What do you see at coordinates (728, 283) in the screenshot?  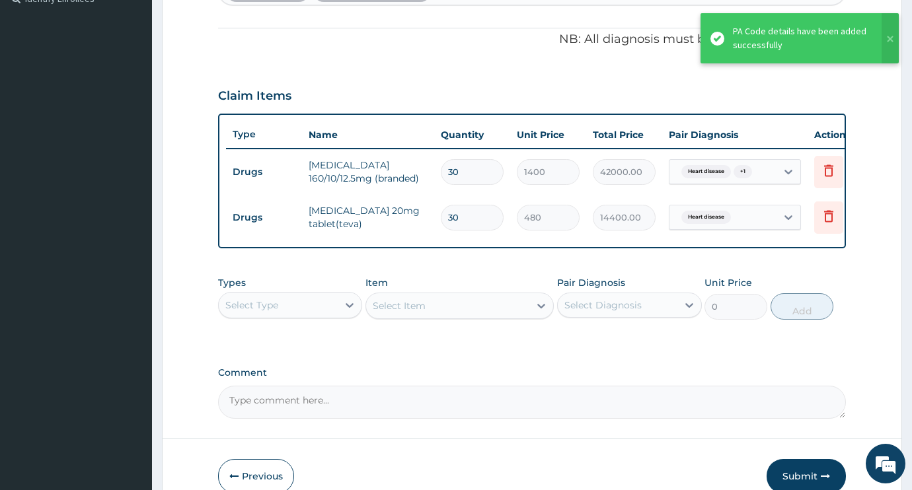 I see `label: Unit Price` at bounding box center [728, 283].